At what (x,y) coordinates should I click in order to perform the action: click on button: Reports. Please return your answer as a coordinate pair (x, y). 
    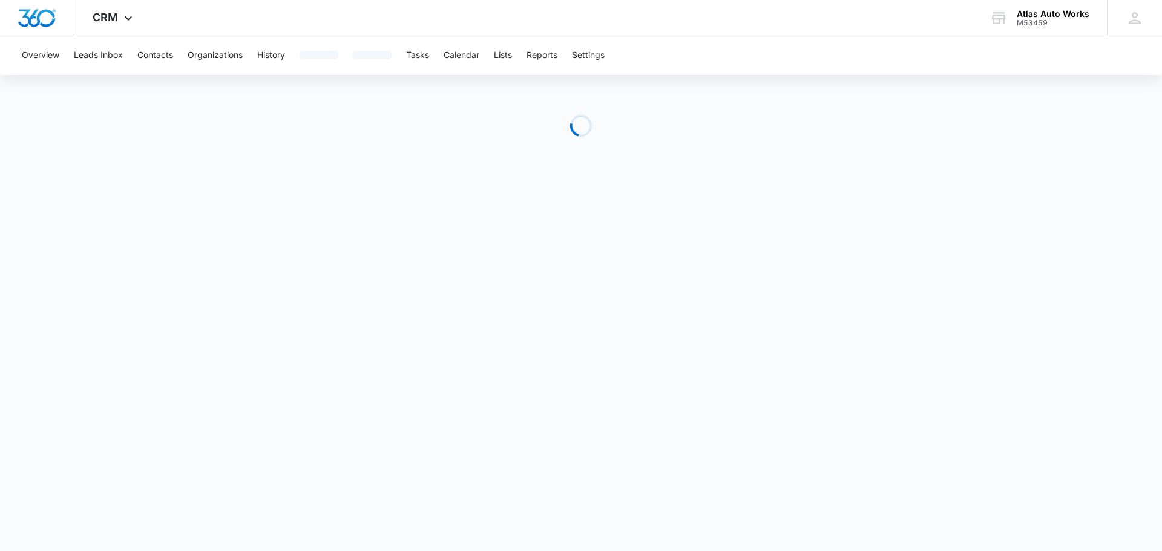
    Looking at the image, I should click on (542, 56).